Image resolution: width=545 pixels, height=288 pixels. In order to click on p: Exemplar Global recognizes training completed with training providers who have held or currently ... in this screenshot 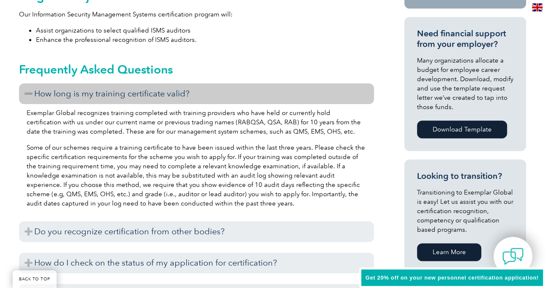, I will do `click(197, 122)`.